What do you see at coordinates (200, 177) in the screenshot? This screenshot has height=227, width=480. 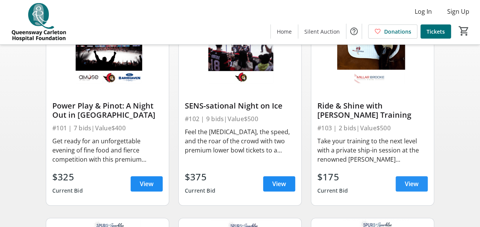 I see `div: $375` at bounding box center [200, 177].